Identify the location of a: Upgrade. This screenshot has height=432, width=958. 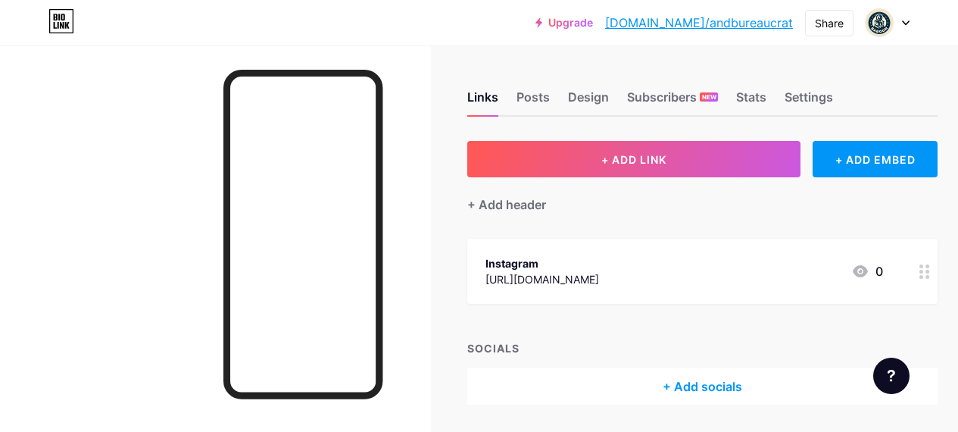
(564, 23).